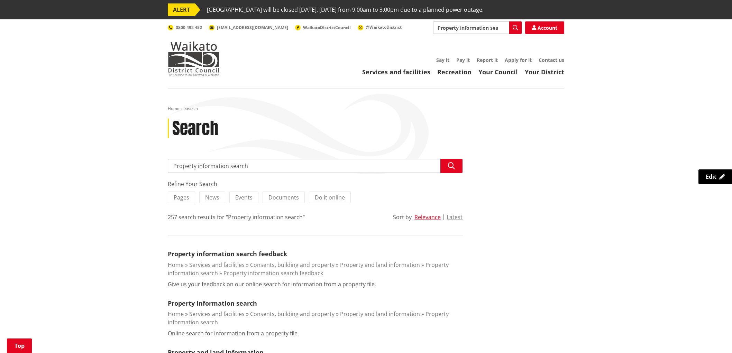  Describe the element at coordinates (327, 27) in the screenshot. I see `span: WaikatoDistrictCouncil` at that location.